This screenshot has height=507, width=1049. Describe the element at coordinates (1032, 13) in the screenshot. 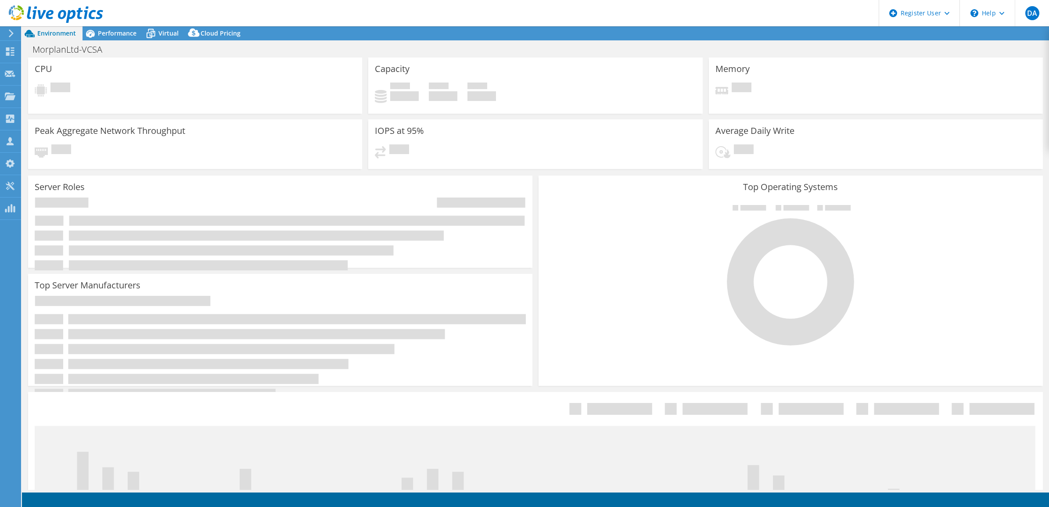

I see `span: DA` at that location.